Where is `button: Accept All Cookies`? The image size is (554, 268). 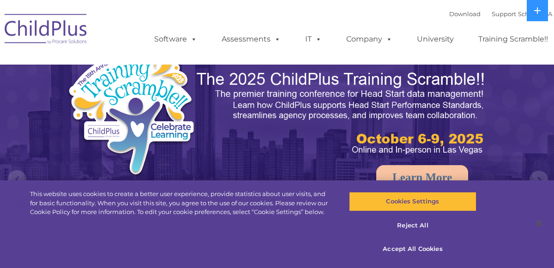 button: Accept All Cookies is located at coordinates (413, 249).